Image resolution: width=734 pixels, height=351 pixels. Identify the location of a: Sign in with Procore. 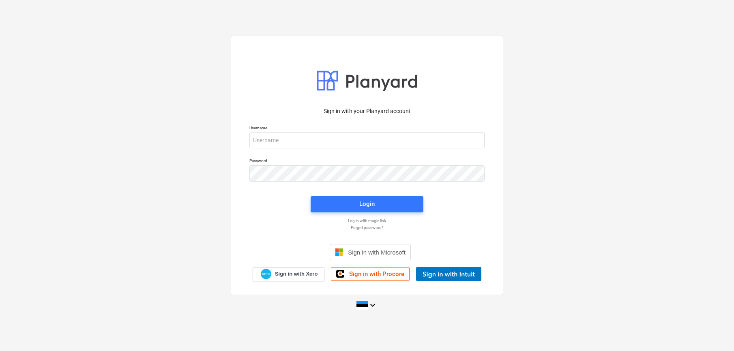
(370, 274).